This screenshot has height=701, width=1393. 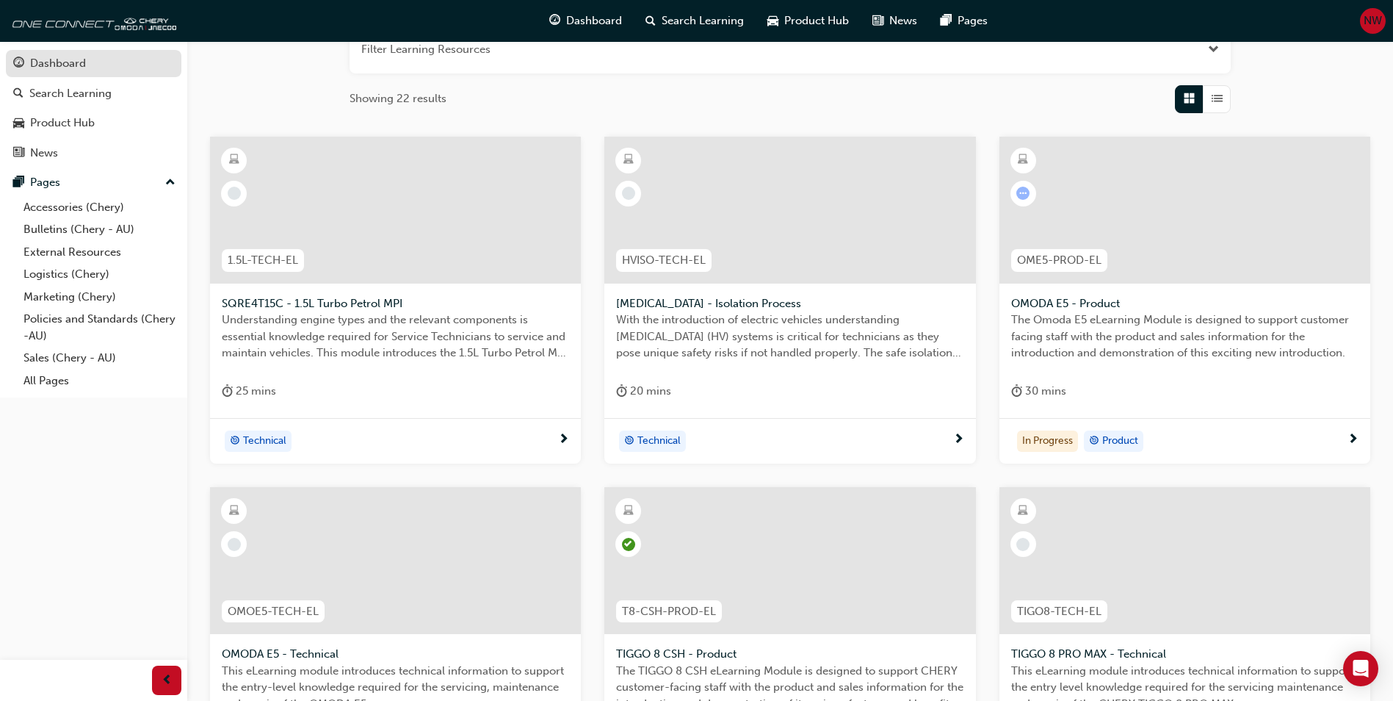 What do you see at coordinates (1361, 668) in the screenshot?
I see `div: Open Intercom Messenger` at bounding box center [1361, 668].